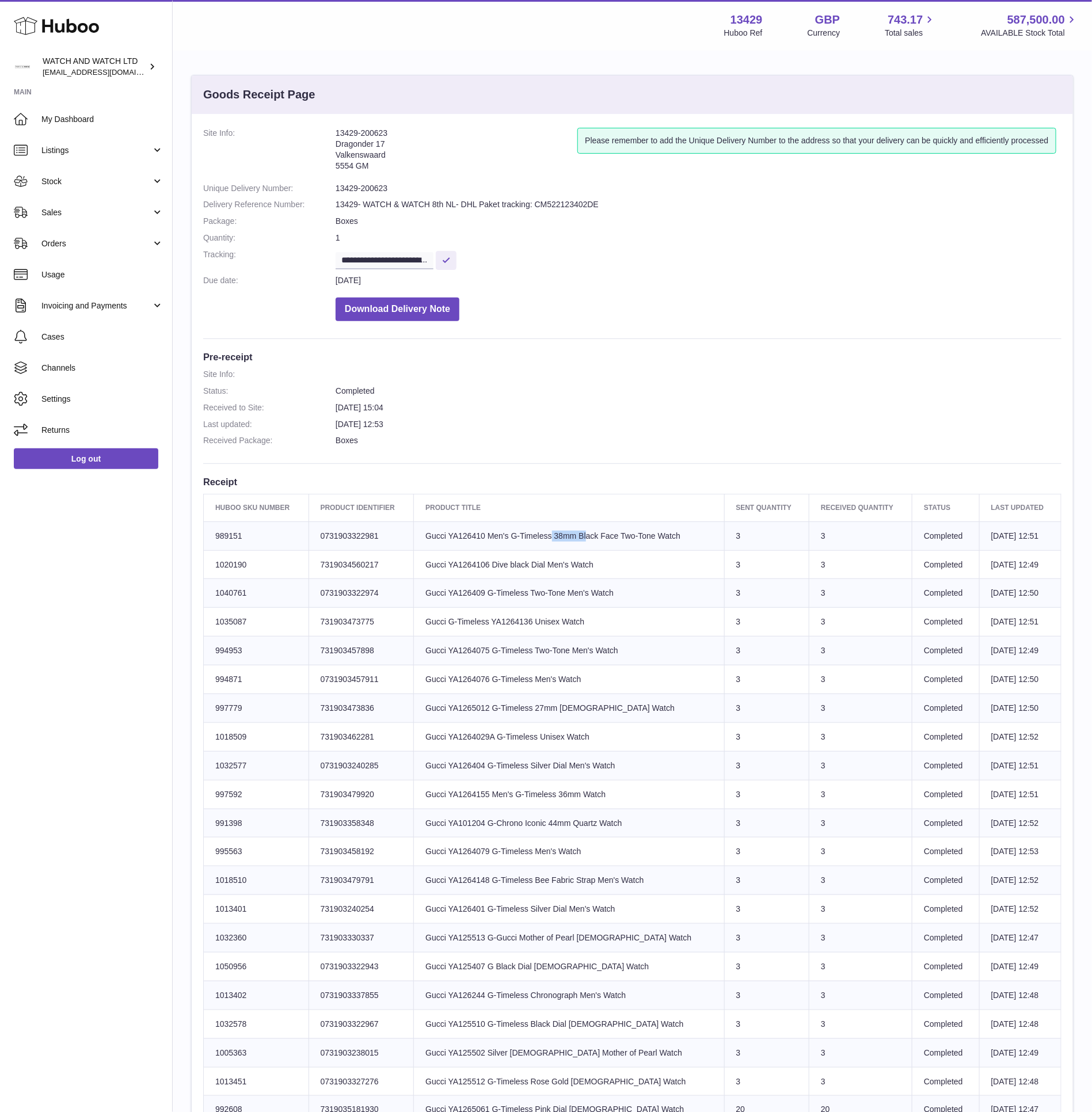 This screenshot has height=1112, width=1092. What do you see at coordinates (103, 119) in the screenshot?
I see `span: My Dashboard` at bounding box center [103, 119].